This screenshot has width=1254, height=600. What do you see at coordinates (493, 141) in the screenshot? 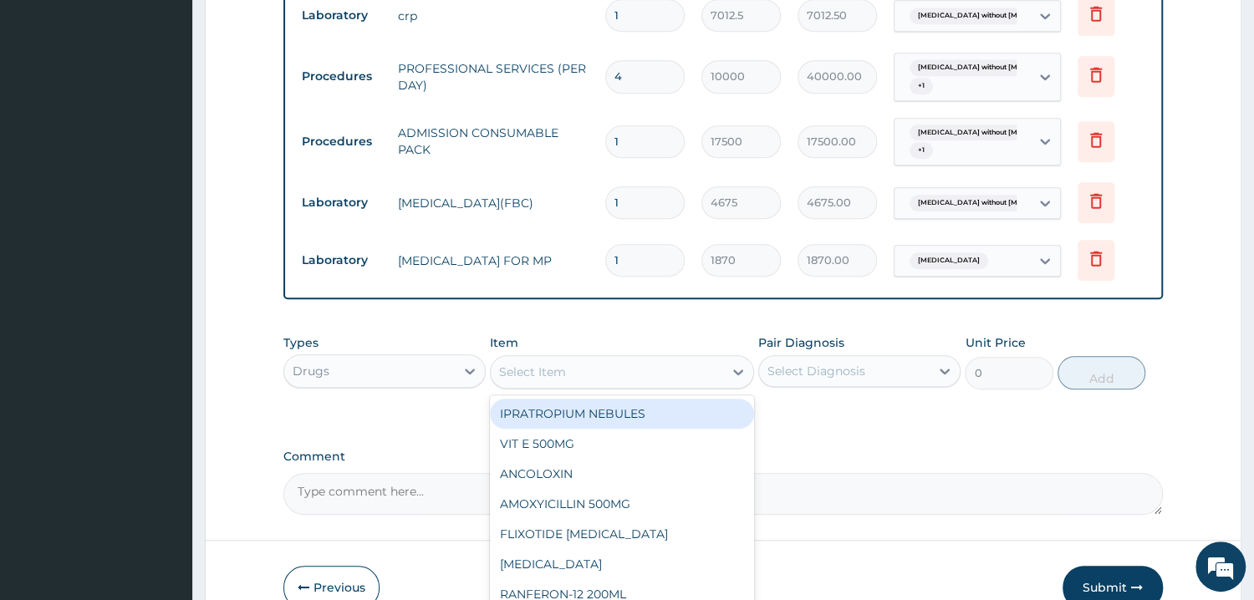
I see `td: ADMISSION CONSUMABLE PACK` at bounding box center [493, 141].